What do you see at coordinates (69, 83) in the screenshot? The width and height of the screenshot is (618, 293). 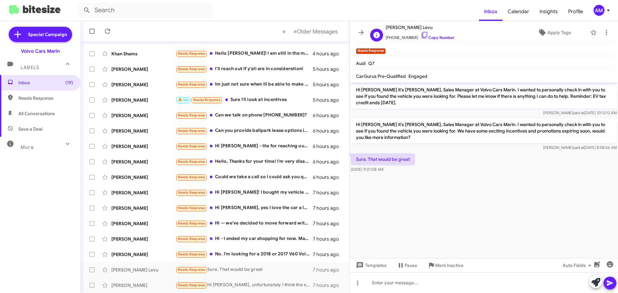 I see `span: (19)` at bounding box center [69, 83].